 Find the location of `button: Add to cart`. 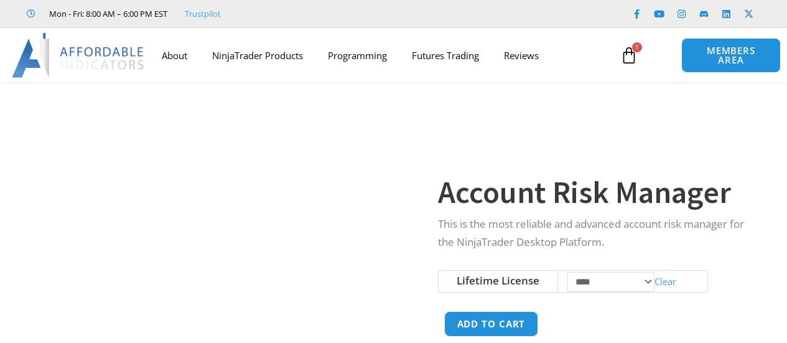

button: Add to cart is located at coordinates (491, 323).